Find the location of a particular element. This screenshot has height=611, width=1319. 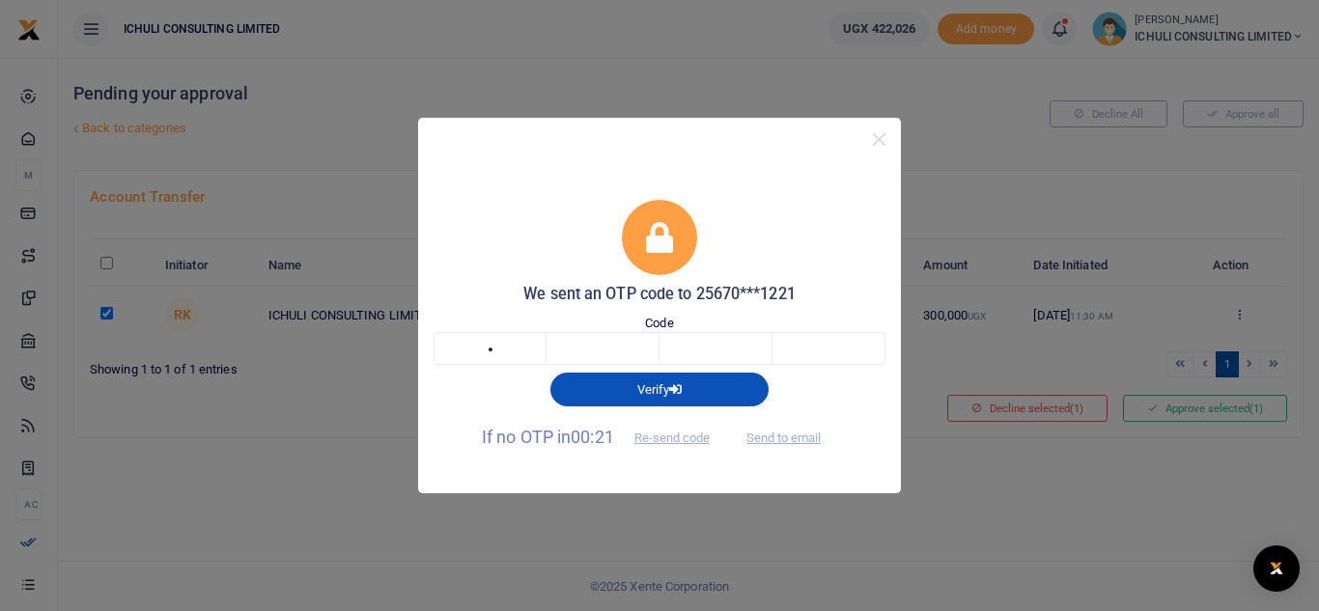

button: Verify is located at coordinates (660, 389).